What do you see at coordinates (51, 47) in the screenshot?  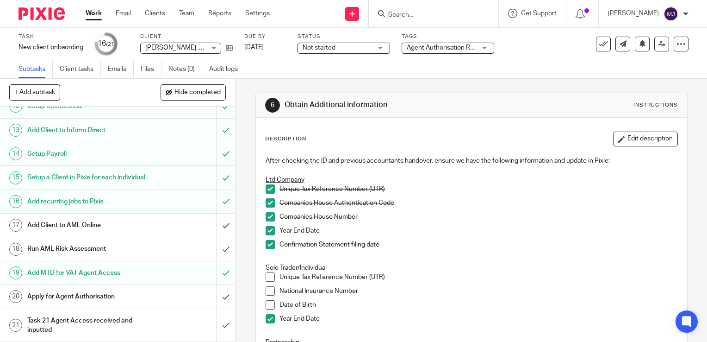 I see `div: New client onbaording` at bounding box center [51, 47].